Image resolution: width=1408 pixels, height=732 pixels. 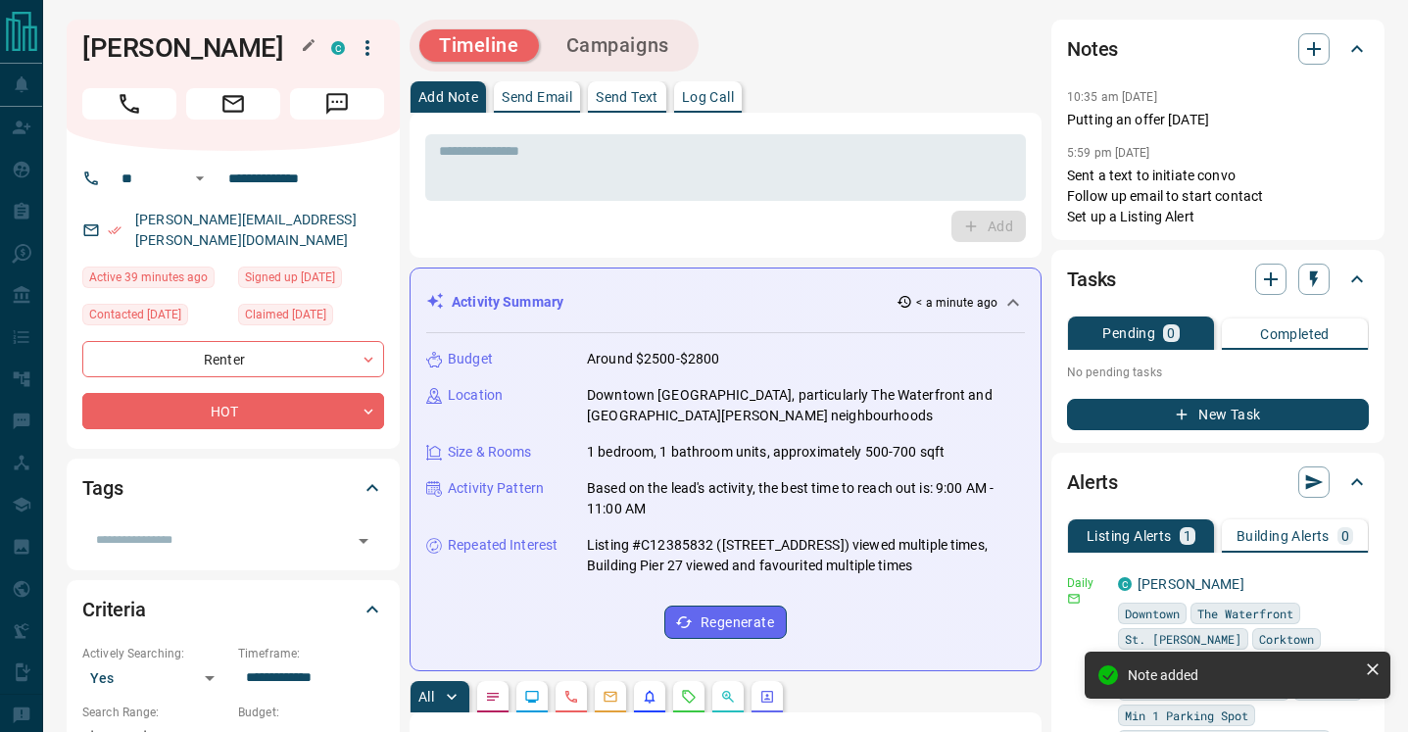 I want to click on p: All, so click(x=426, y=697).